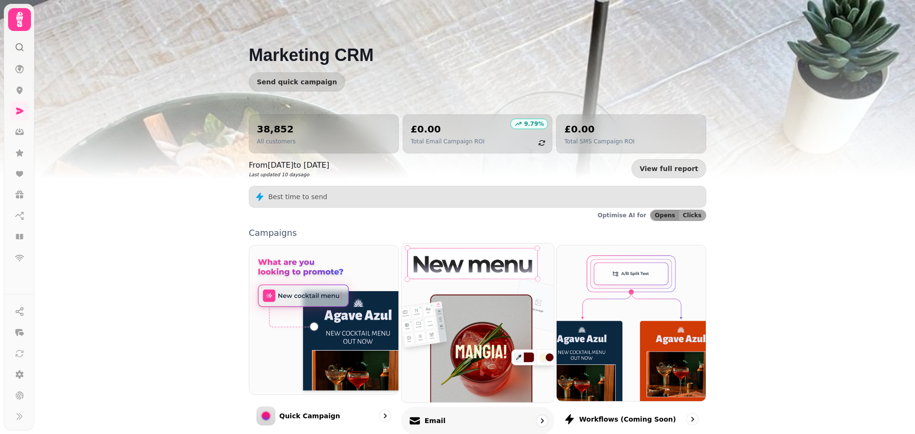 This screenshot has height=434, width=915. What do you see at coordinates (664, 215) in the screenshot?
I see `span: Opens` at bounding box center [664, 215].